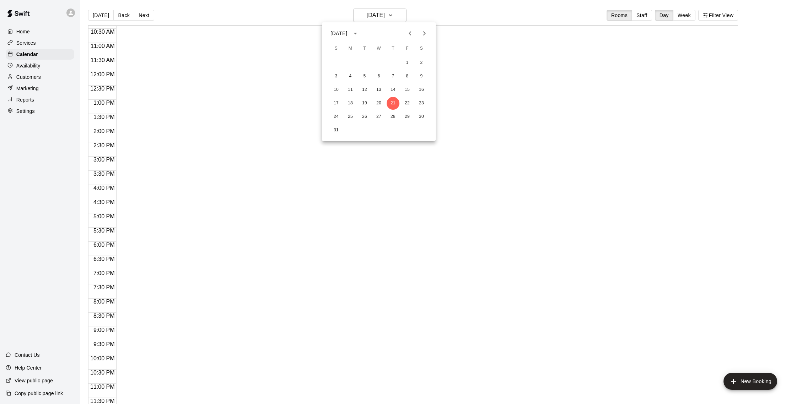  What do you see at coordinates (379, 117) in the screenshot?
I see `button: 27` at bounding box center [379, 117].